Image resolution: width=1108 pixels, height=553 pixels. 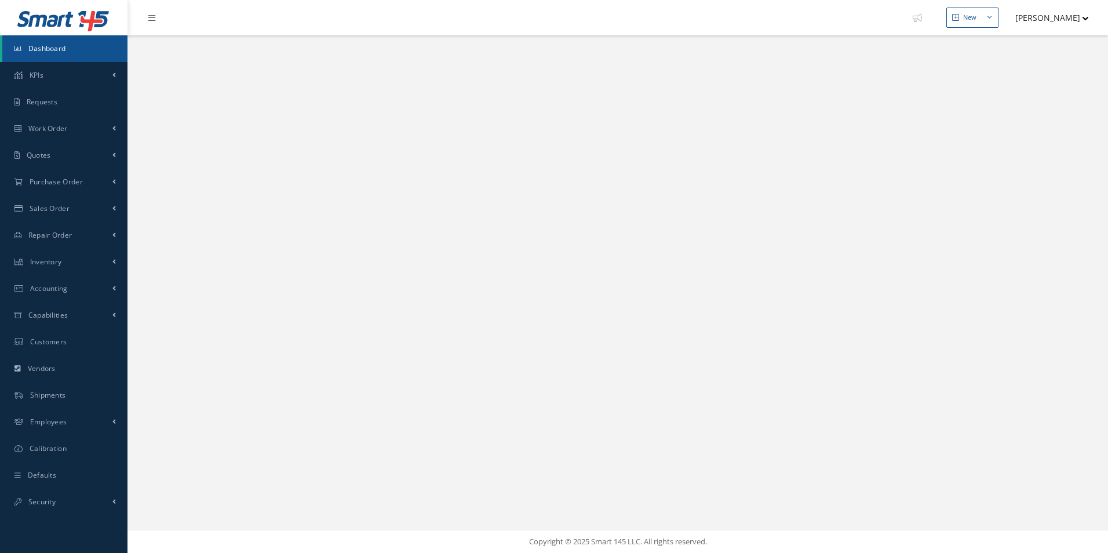 What do you see at coordinates (50, 235) in the screenshot?
I see `span: Repair Order` at bounding box center [50, 235].